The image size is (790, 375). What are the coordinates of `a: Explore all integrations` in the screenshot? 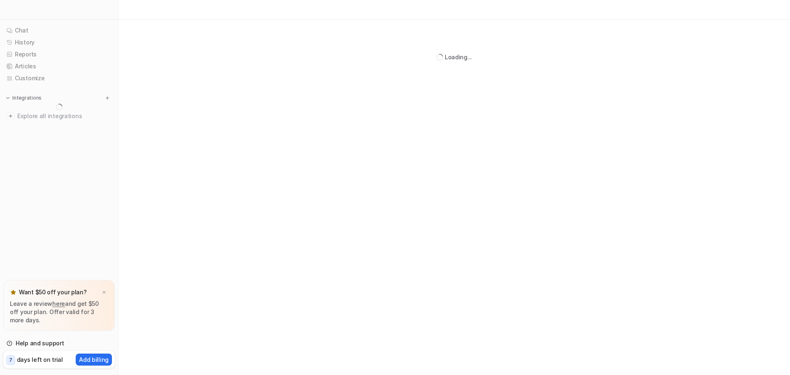 It's located at (59, 116).